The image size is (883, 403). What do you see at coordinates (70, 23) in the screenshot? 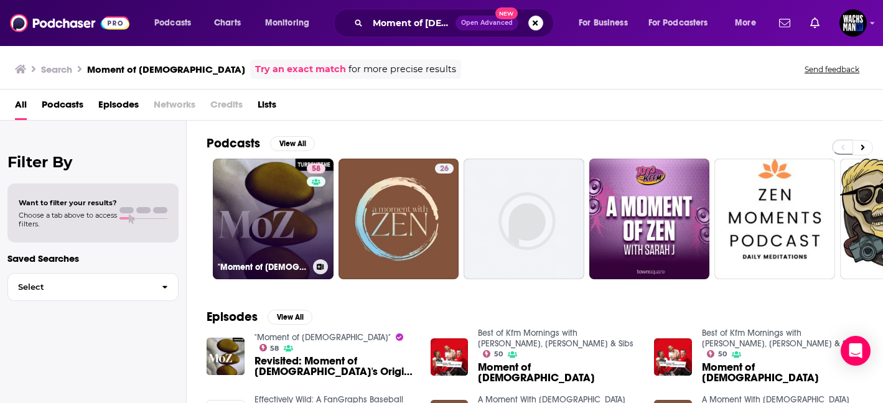
I see `img: Podchaser - Follow, Share and Rate Podcasts` at bounding box center [70, 23].